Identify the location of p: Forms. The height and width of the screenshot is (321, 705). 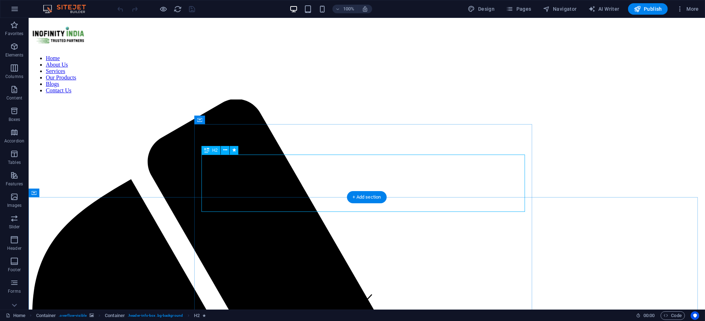
(14, 291).